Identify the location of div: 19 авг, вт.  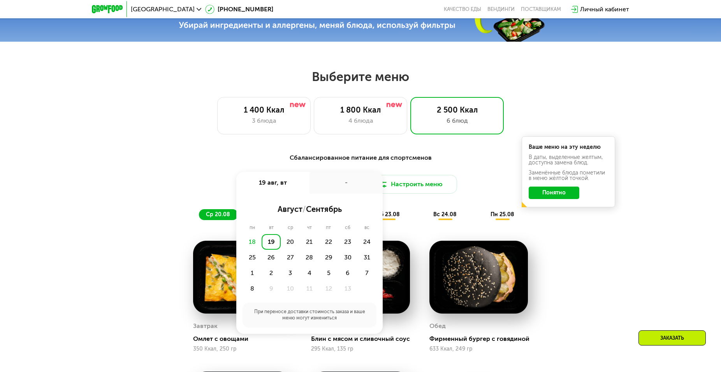
(273, 183).